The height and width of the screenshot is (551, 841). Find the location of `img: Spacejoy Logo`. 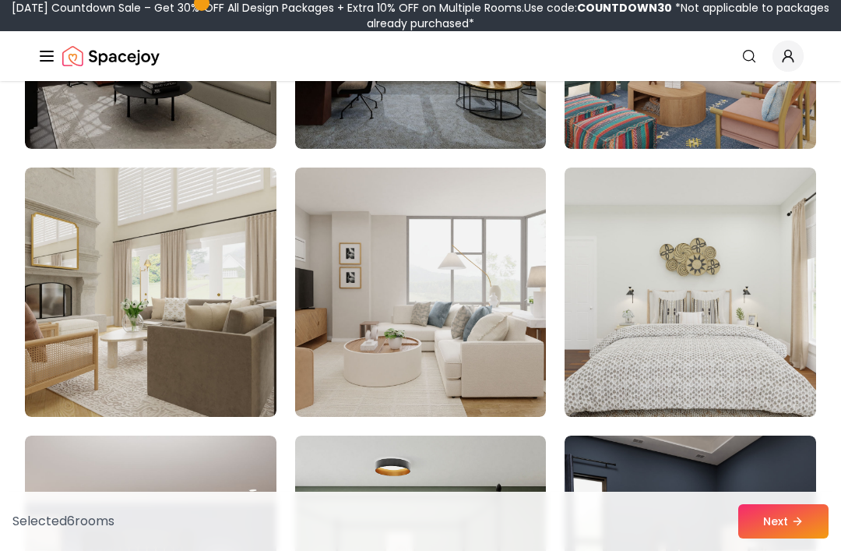

img: Spacejoy Logo is located at coordinates (111, 56).